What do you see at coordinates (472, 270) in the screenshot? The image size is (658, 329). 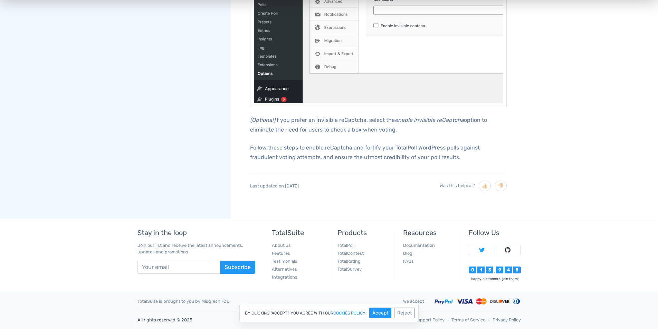 I see `div: 0` at bounding box center [472, 270].